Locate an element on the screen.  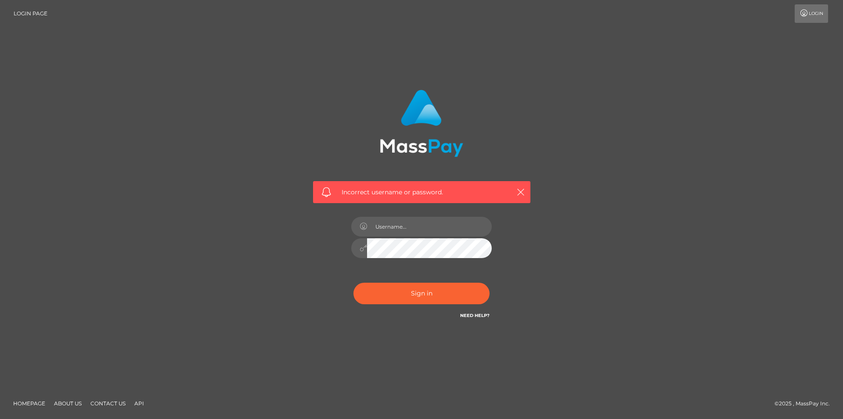
a: Login Page is located at coordinates (30, 14).